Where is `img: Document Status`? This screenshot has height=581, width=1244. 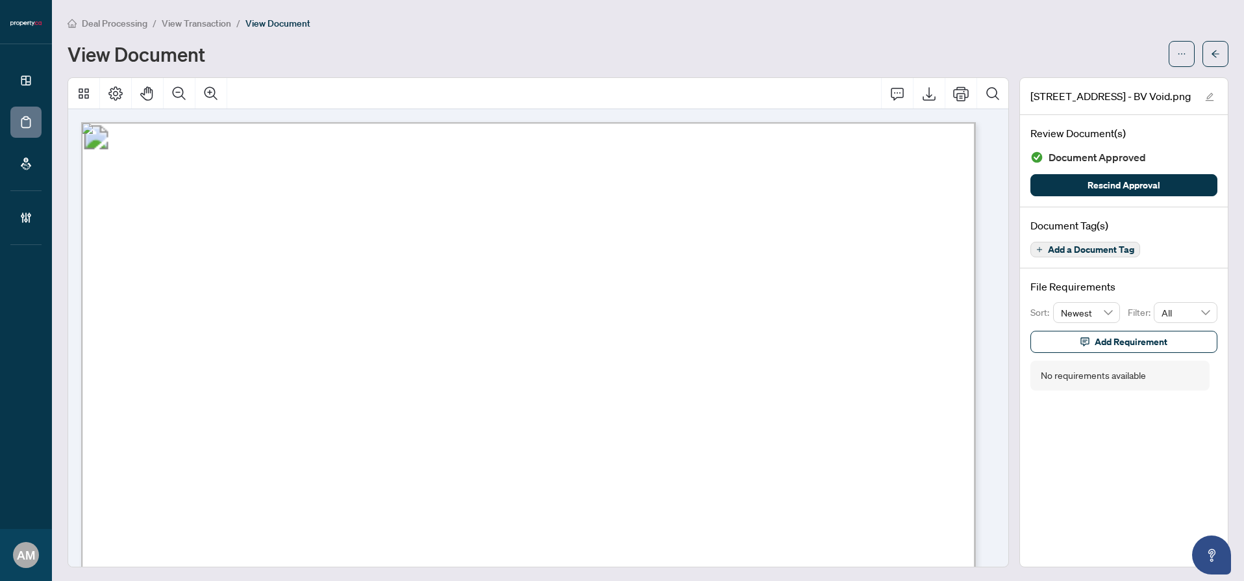 img: Document Status is located at coordinates (1037, 157).